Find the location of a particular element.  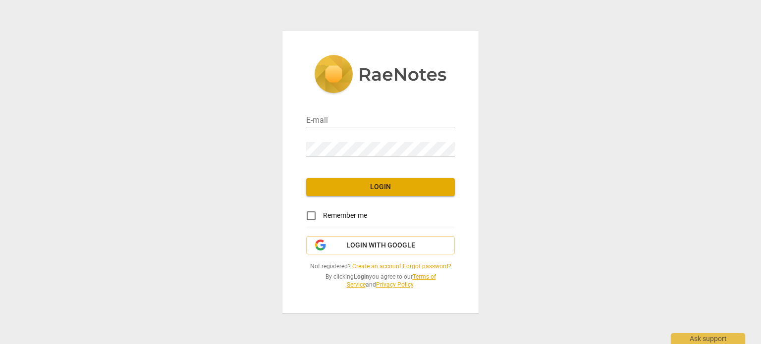

span: Not registered? | is located at coordinates (381, 267).